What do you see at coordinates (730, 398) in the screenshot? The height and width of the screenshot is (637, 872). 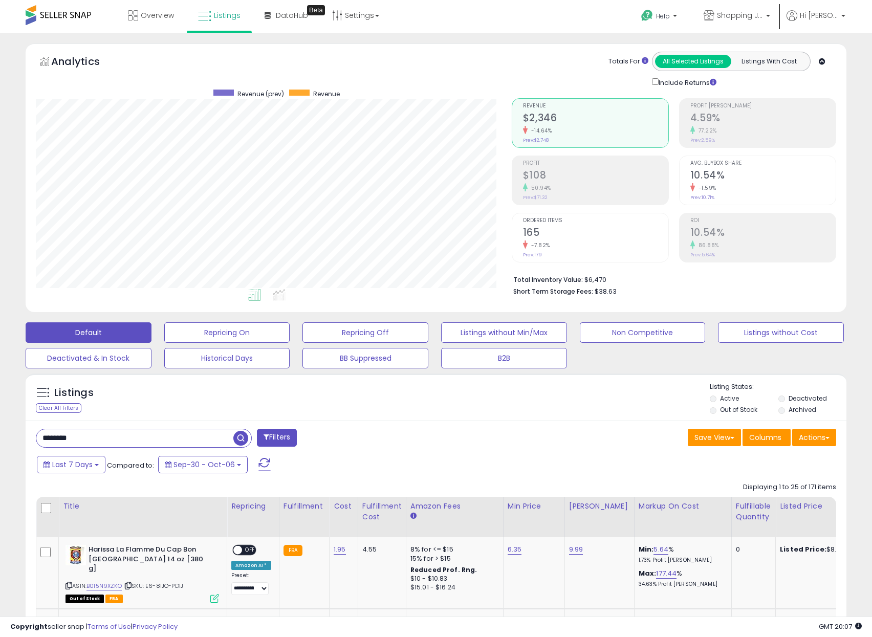 I see `label: Active` at bounding box center [730, 398].